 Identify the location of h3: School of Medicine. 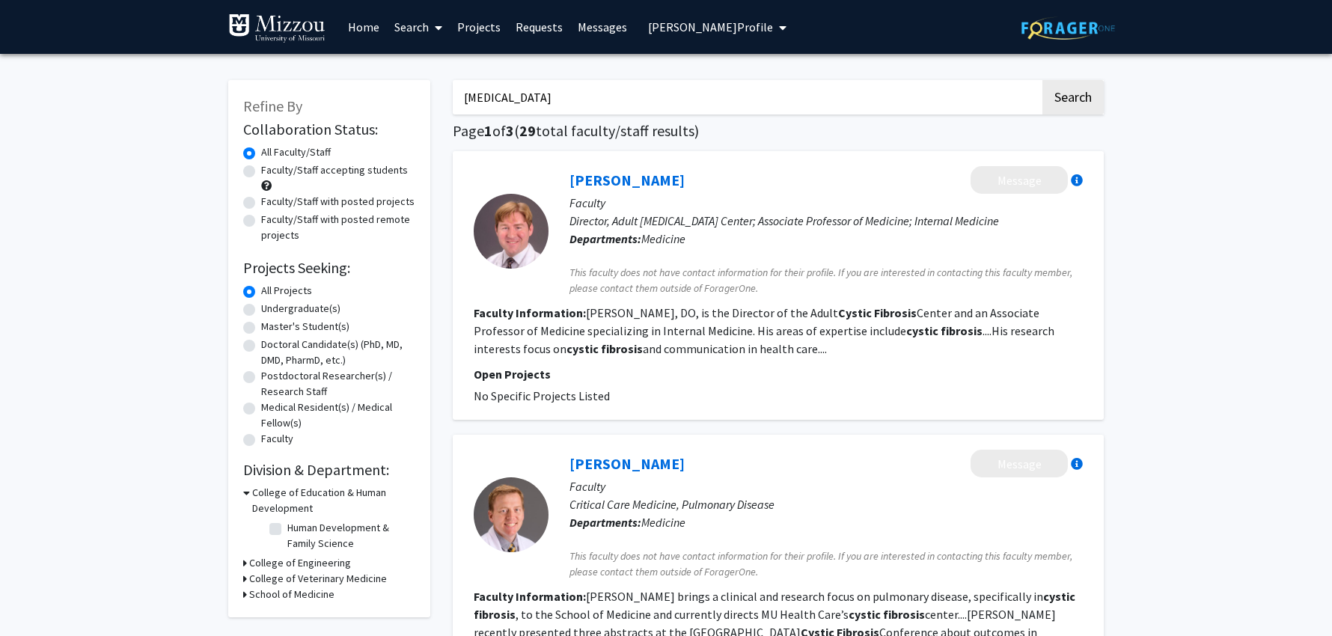
(292, 594).